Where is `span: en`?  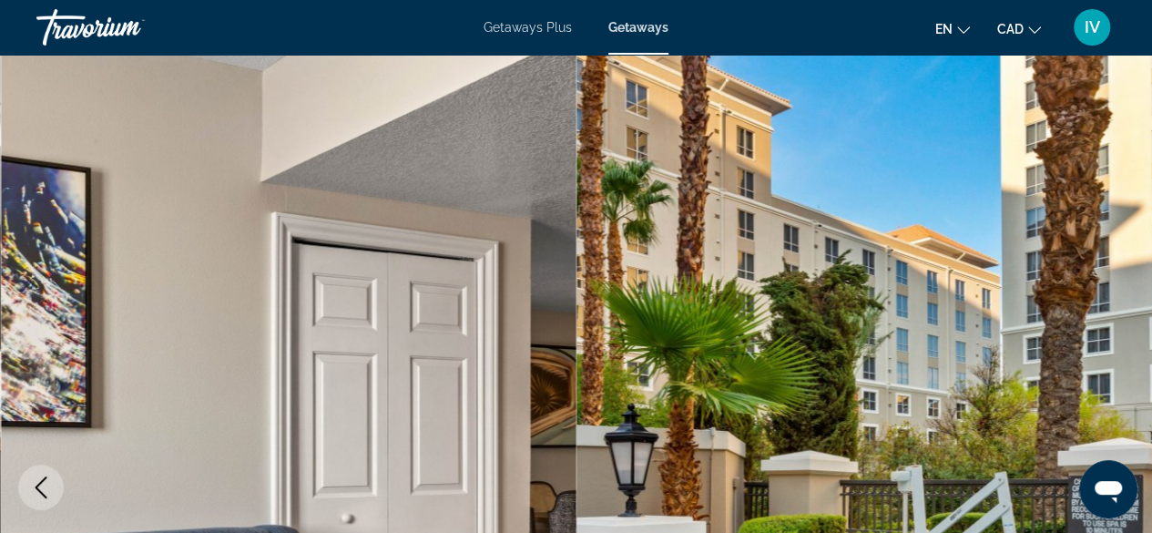 span: en is located at coordinates (944, 29).